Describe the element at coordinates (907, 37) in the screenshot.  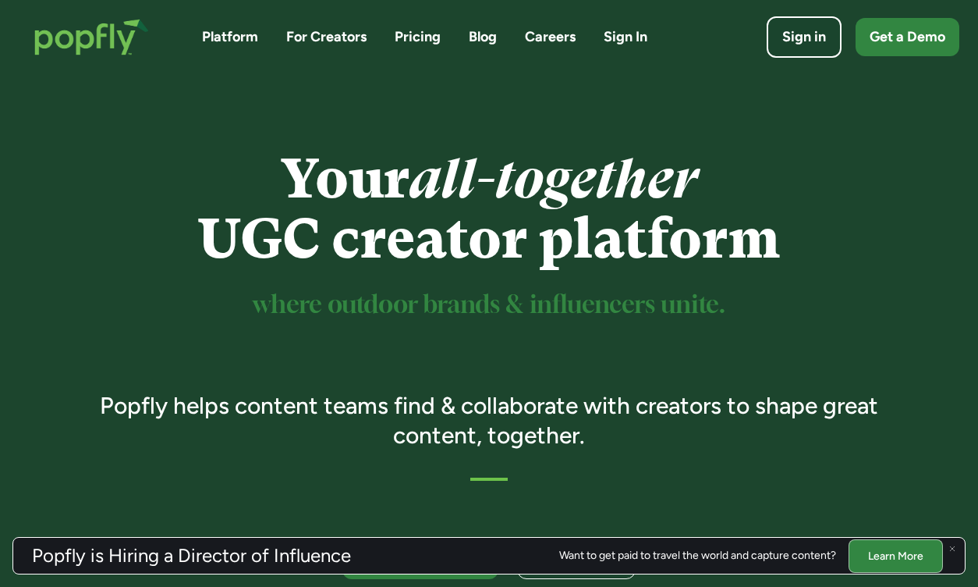
I see `div: Get a Demo` at that location.